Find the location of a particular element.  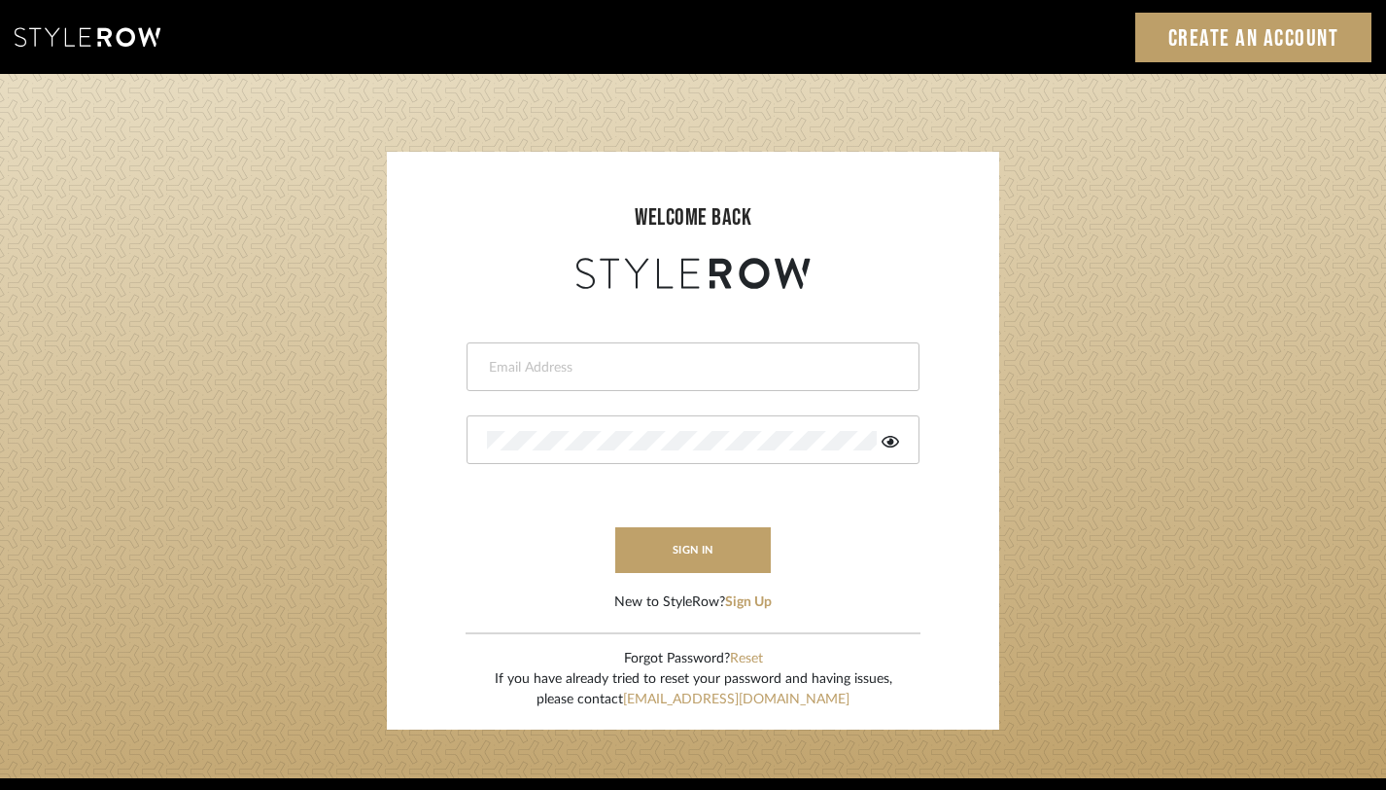

div: welcome back is located at coordinates (693, 218).